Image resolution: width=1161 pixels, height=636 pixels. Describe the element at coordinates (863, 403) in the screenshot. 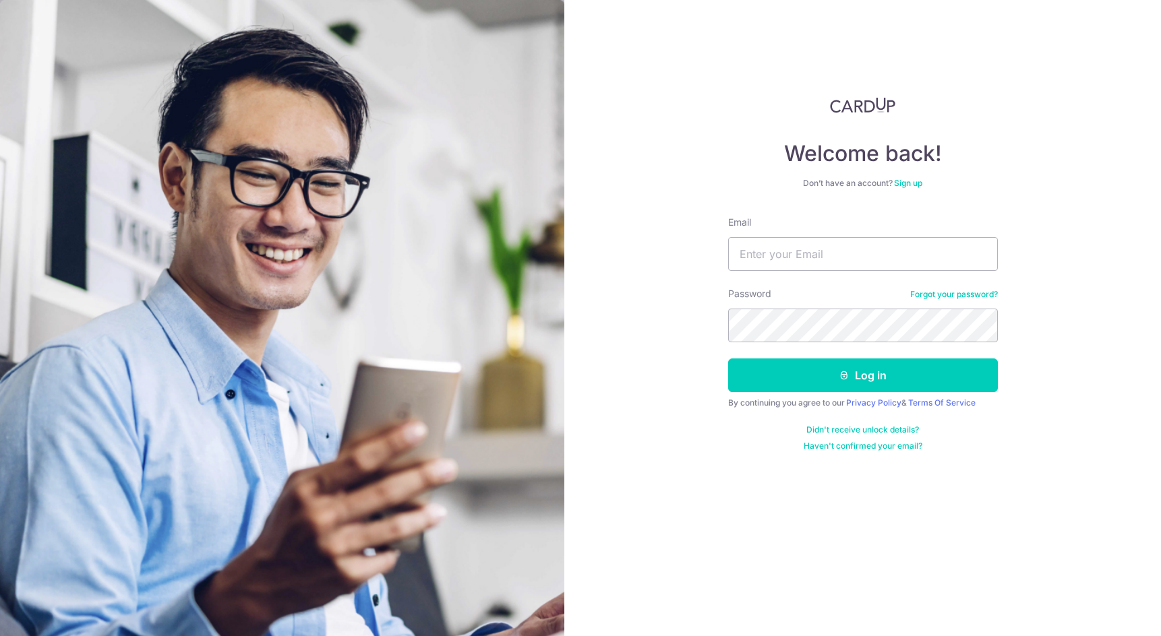

I see `div: By continuing you agree to our &` at that location.